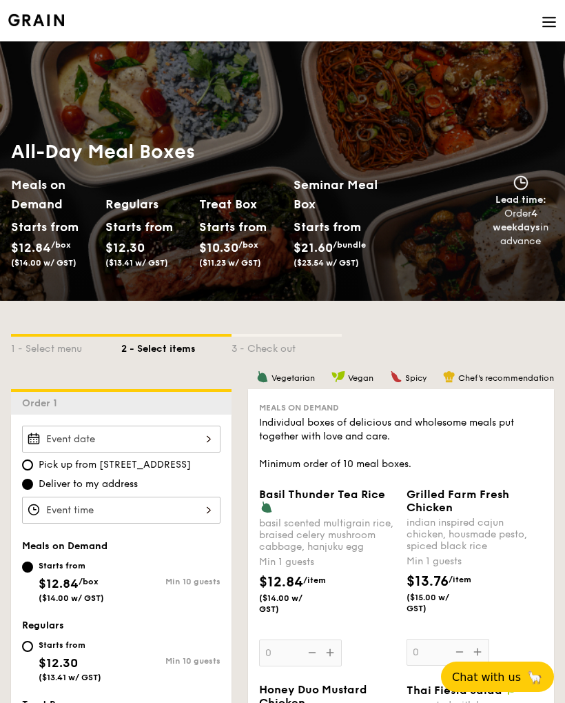 The width and height of the screenshot is (565, 703). What do you see at coordinates (401, 443) in the screenshot?
I see `div: Individual boxes of delicious and wholesome meals put together with love and care. Minimum order ...` at bounding box center [401, 443].